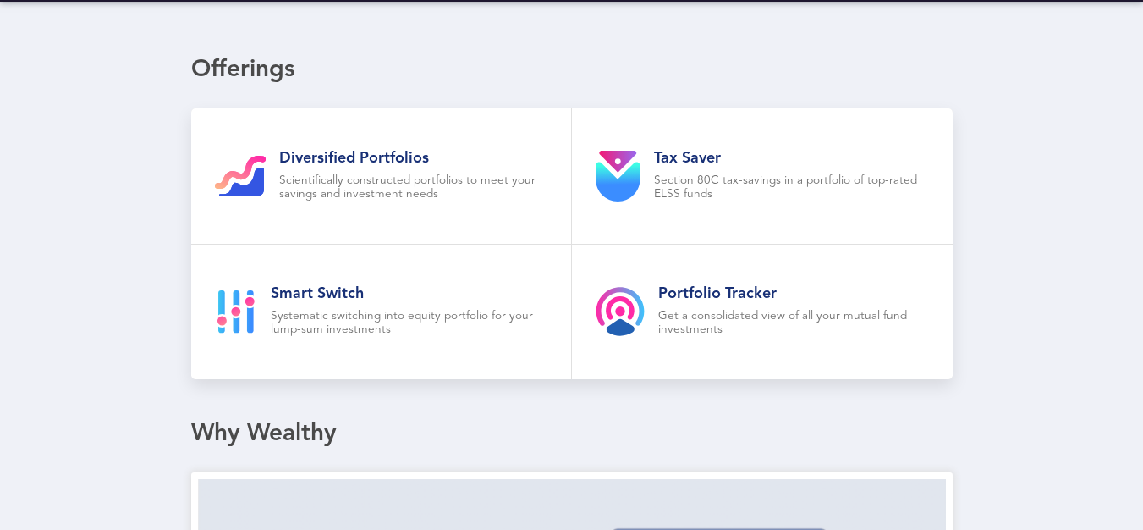  I want to click on img: smart-goal-icon.svg, so click(236, 311).